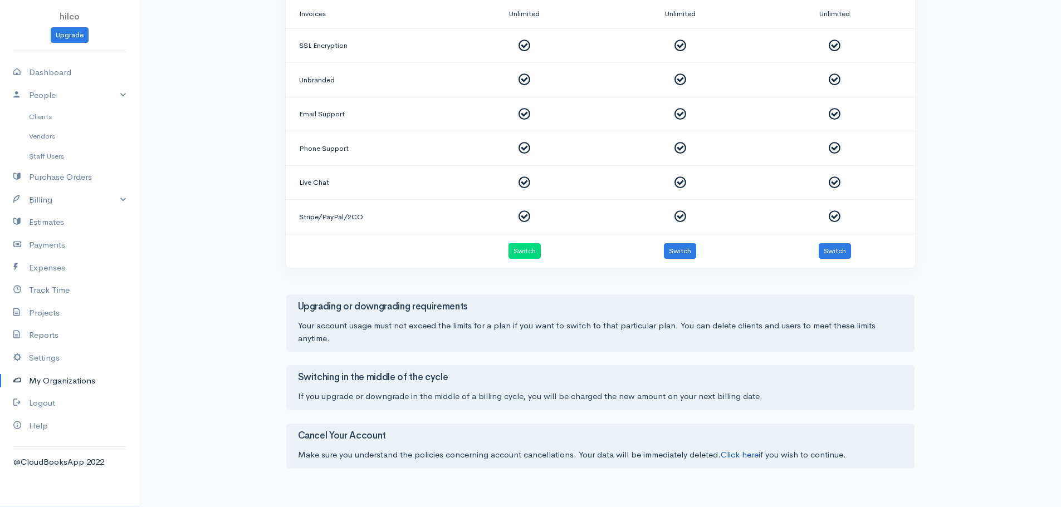 This screenshot has width=1061, height=507. I want to click on div: Your account usage must not exceed the limits for a plan if you want to switch to that particular..., so click(601, 332).